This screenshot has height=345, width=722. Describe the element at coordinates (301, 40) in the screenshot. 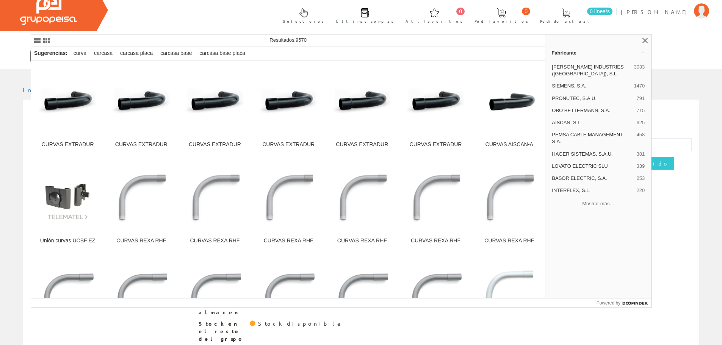

I see `span: 9570` at that location.